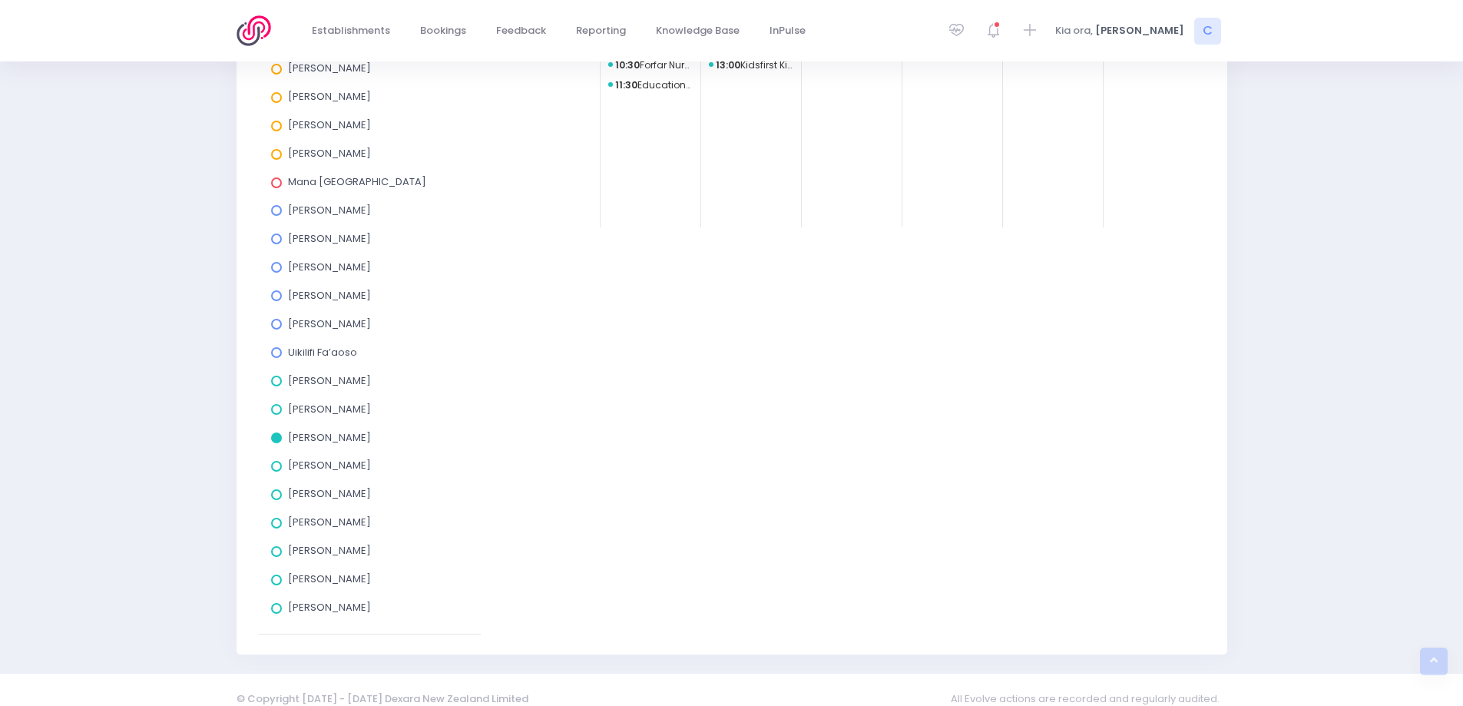 This screenshot has height=706, width=1463. Describe the element at coordinates (521, 31) in the screenshot. I see `span: Feedback` at that location.